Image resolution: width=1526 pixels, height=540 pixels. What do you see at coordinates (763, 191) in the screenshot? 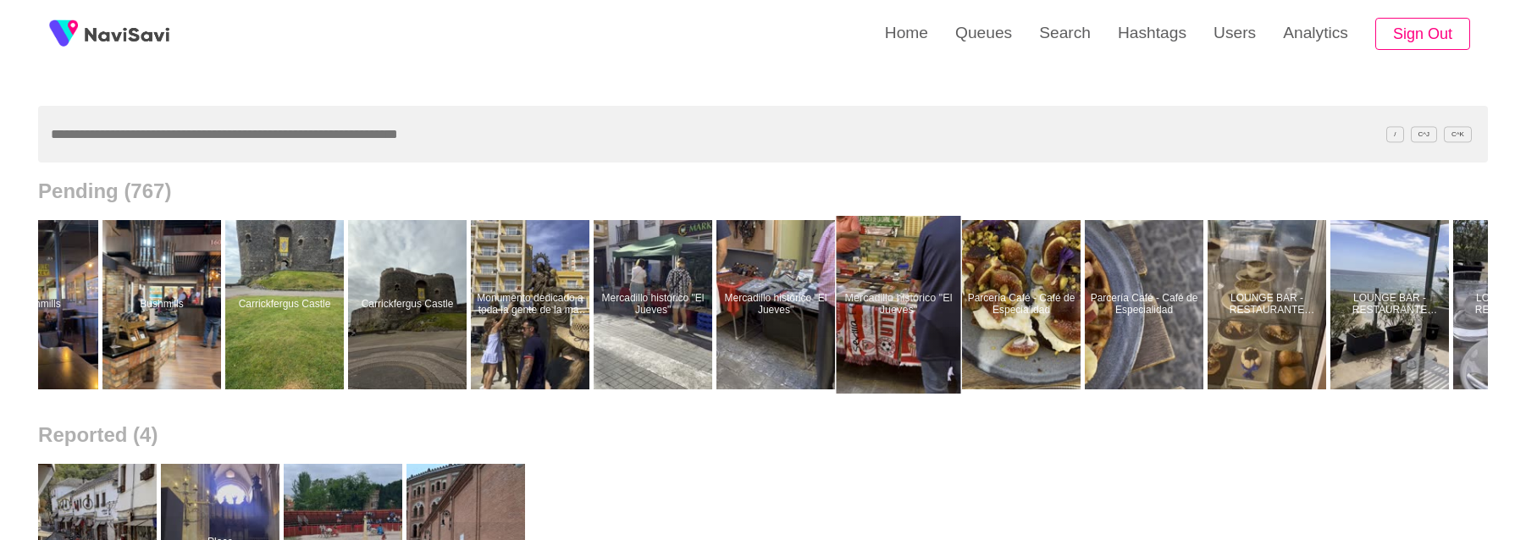
I see `h2: Pending (767)` at bounding box center [763, 191].